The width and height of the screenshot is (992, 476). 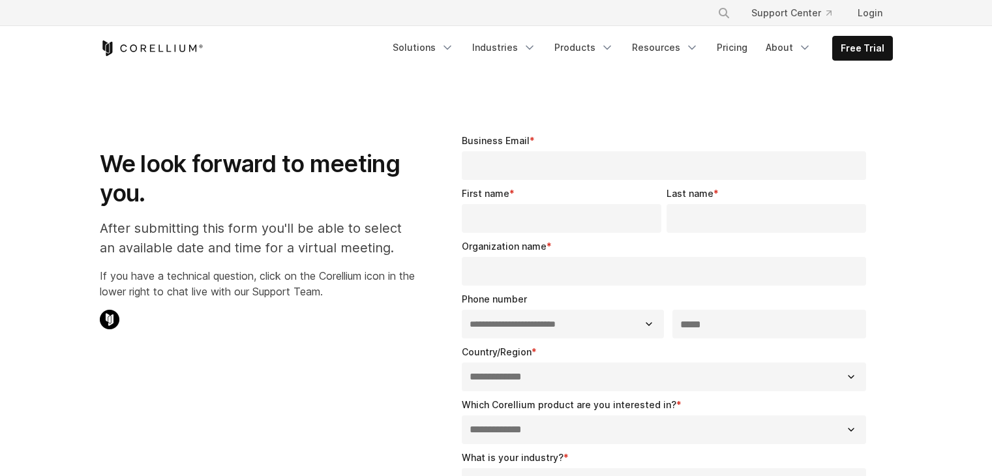 What do you see at coordinates (665, 48) in the screenshot?
I see `a: Resources` at bounding box center [665, 48].